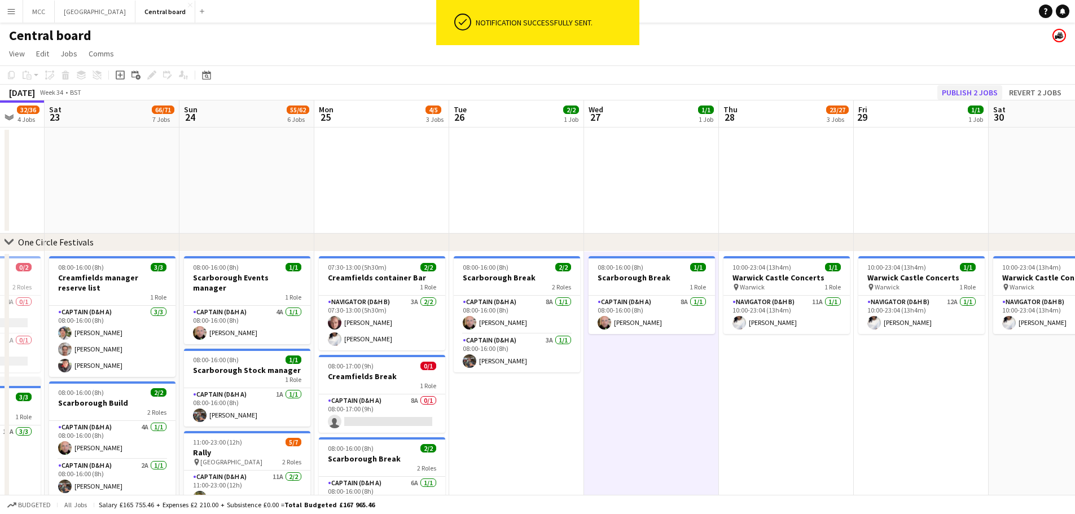  What do you see at coordinates (730, 109) in the screenshot?
I see `span: Thu` at bounding box center [730, 109].